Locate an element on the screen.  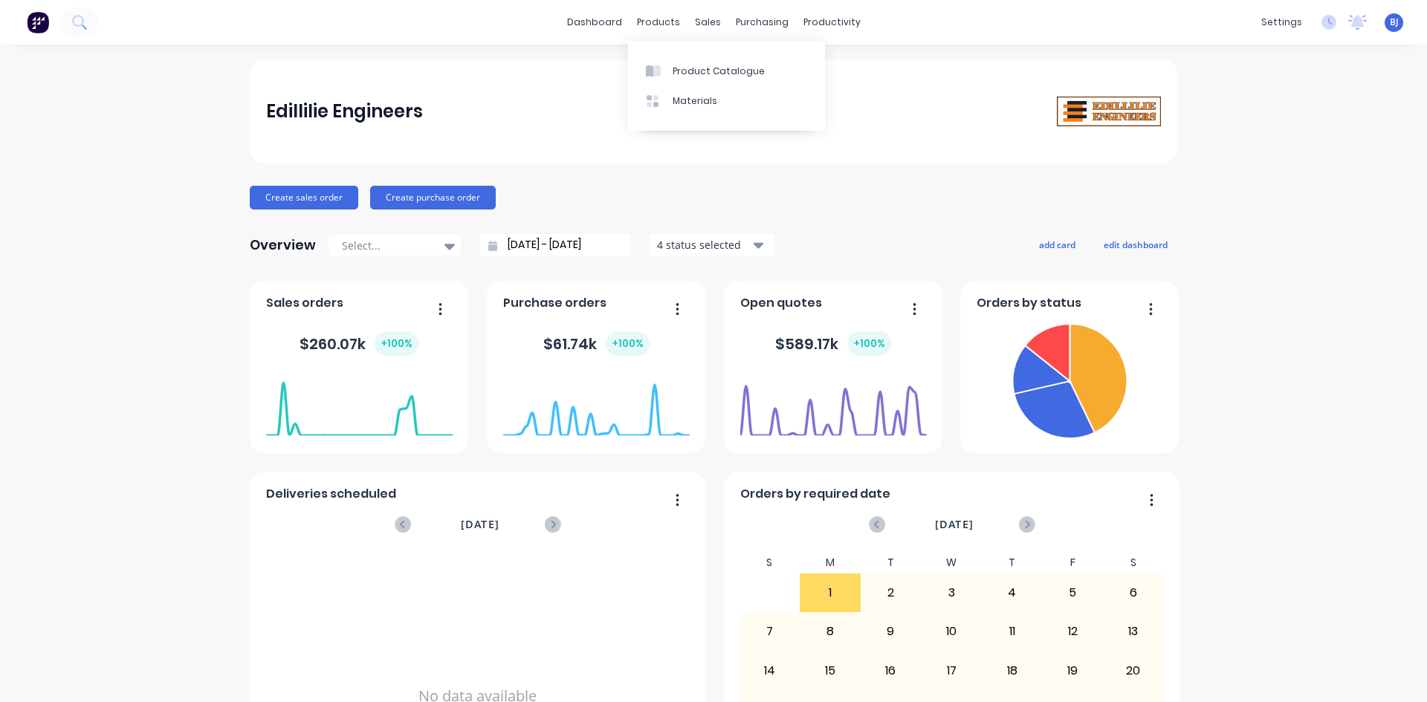
div: Overview is located at coordinates (282, 245).